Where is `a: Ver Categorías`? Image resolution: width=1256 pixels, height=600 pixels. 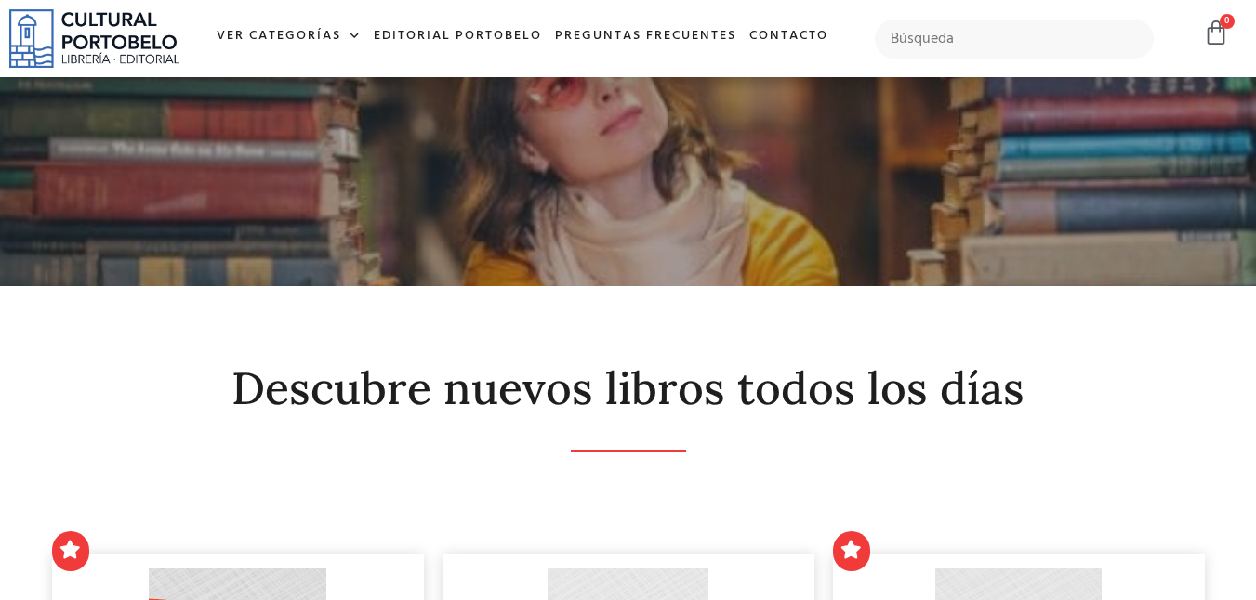
a: Ver Categorías is located at coordinates (288, 36).